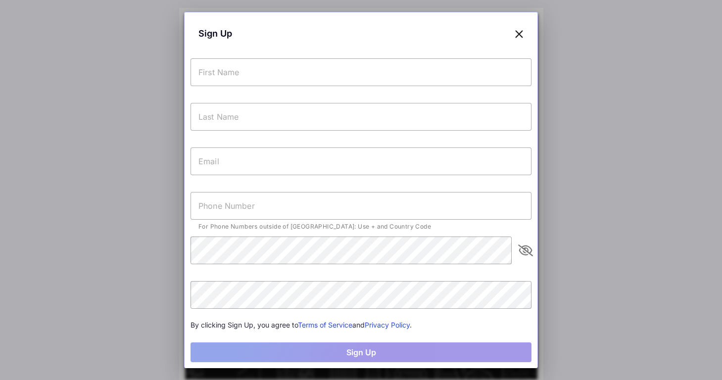  What do you see at coordinates (361, 325) in the screenshot?
I see `div: By clicking Sign Up, you agree to and .` at bounding box center [361, 325].